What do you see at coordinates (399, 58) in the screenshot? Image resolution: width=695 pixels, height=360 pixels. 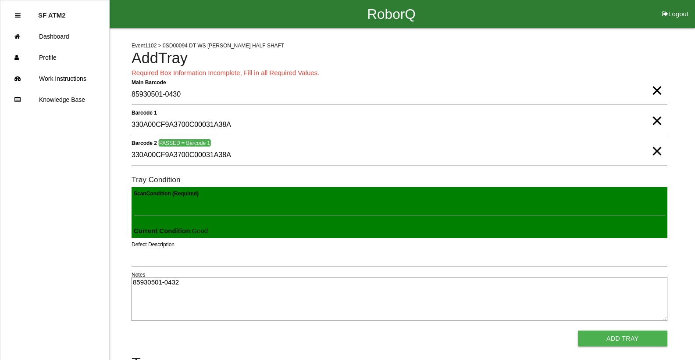 I see `h4: Add Tray` at bounding box center [399, 58].